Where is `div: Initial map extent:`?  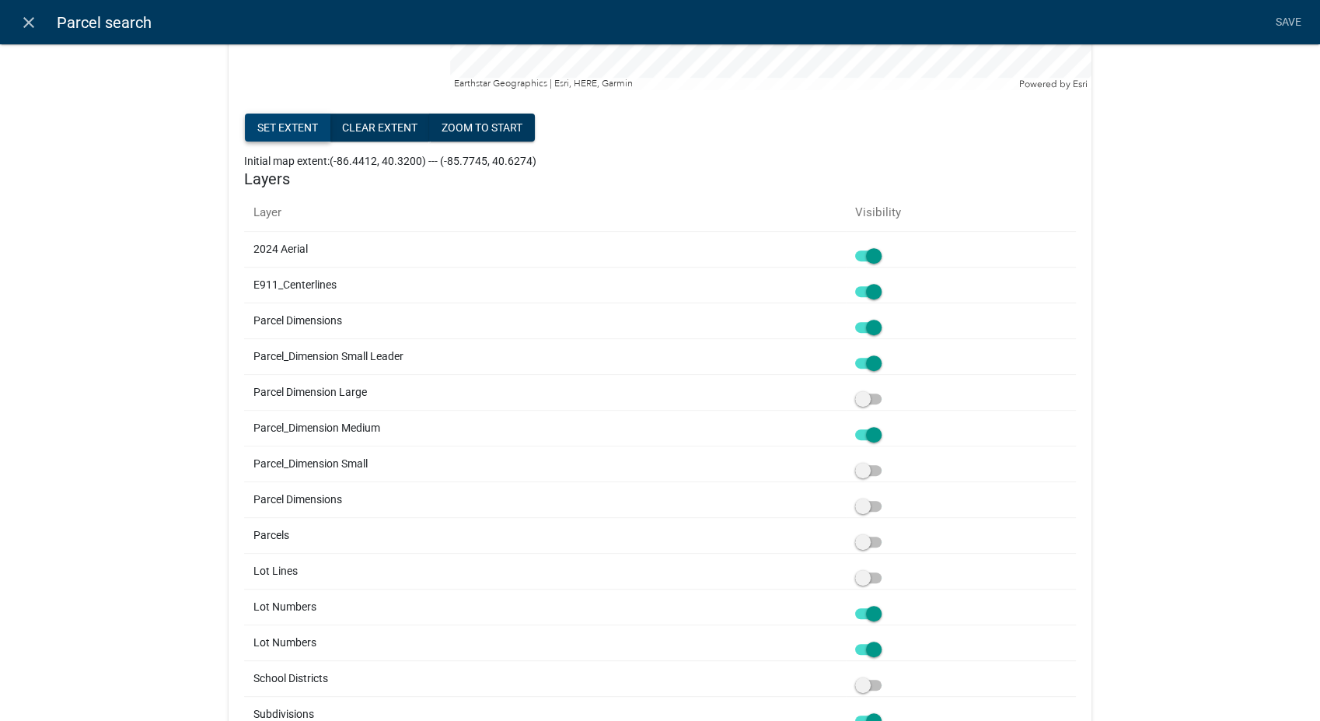 div: Initial map extent: is located at coordinates (660, 161).